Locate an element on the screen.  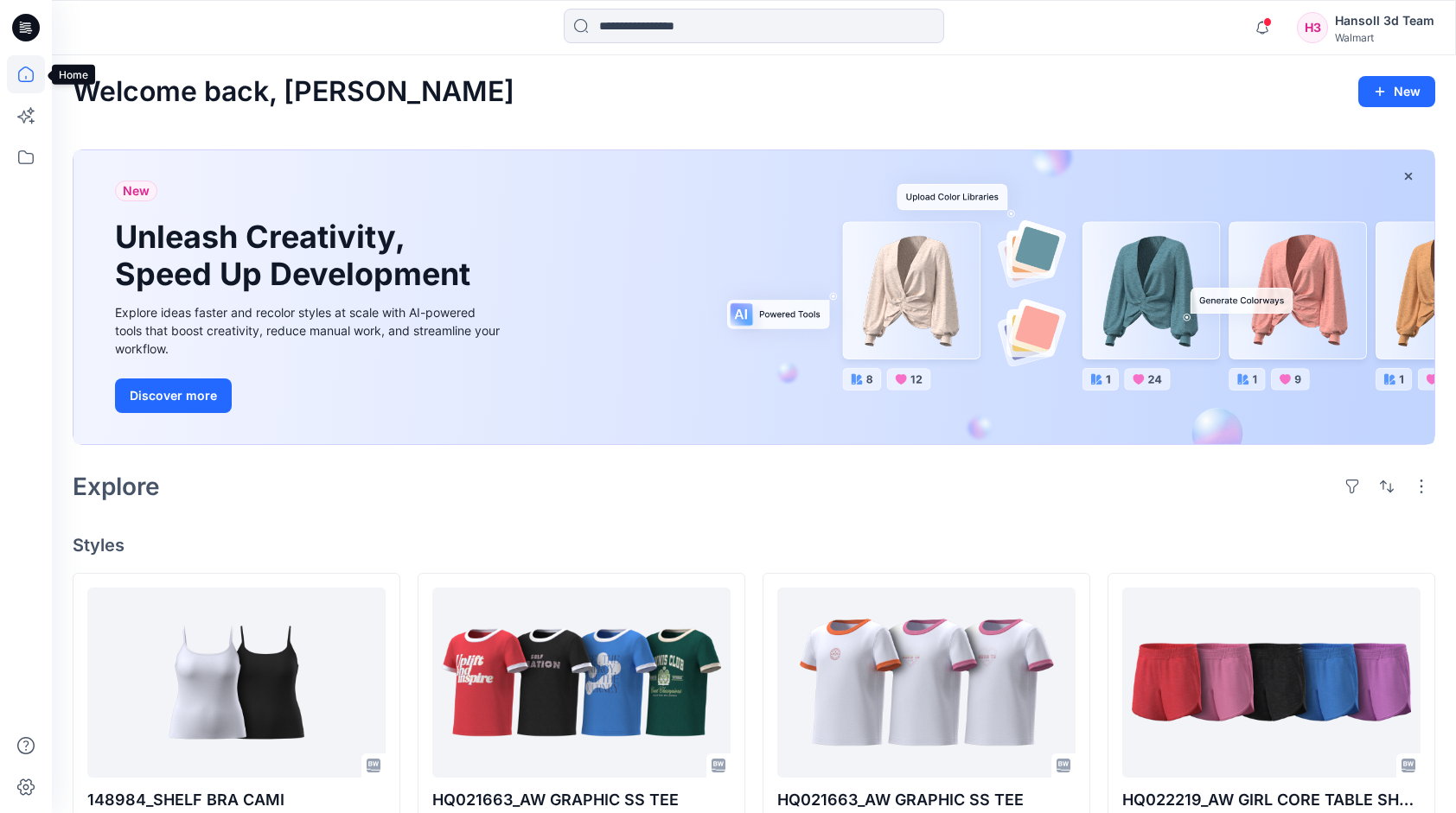
a: HQ022219_AW GIRL CORE TABLE SHORT is located at coordinates (1271, 683).